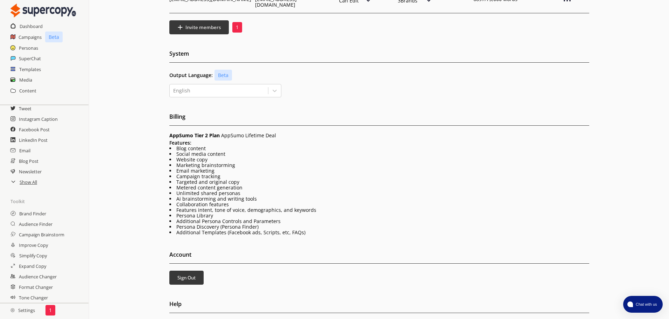  I want to click on li: Persona Library, so click(379, 215).